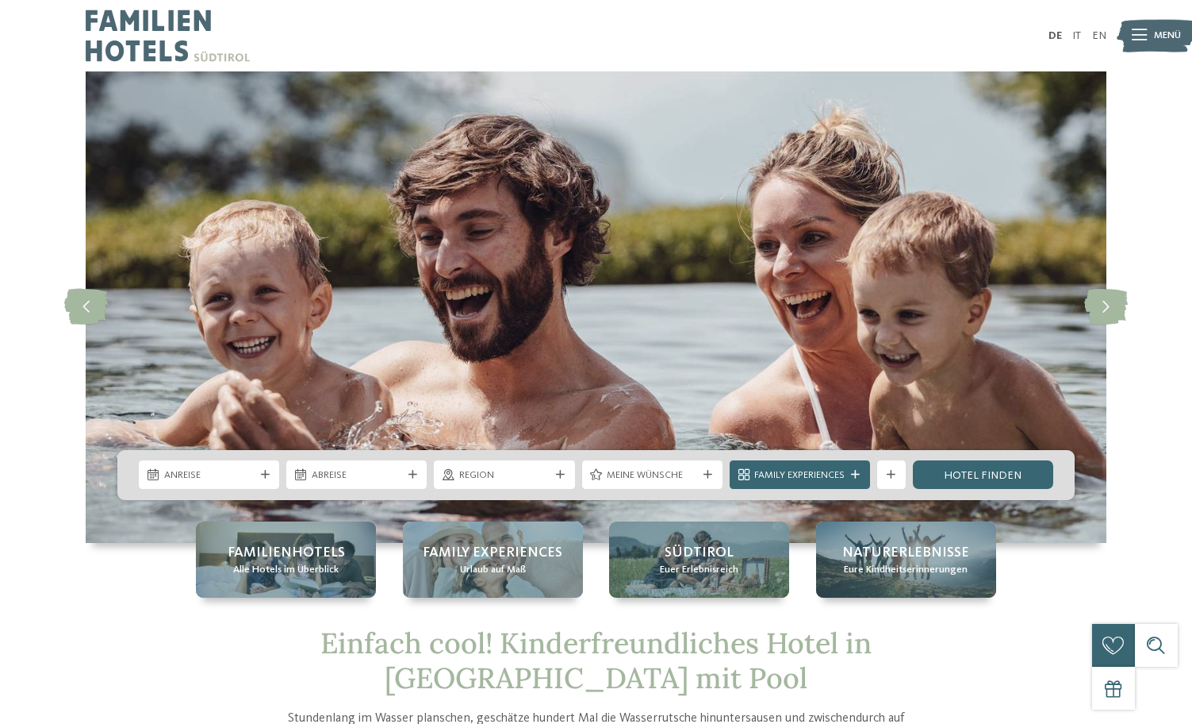 The height and width of the screenshot is (724, 1192). Describe the element at coordinates (493, 559) in the screenshot. I see `a: Kinderfreundliches Hotel in Südtirol mit Pool gesucht? Family Experiences Urlaub auf Maß` at that location.